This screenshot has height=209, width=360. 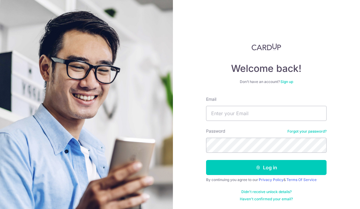 I want to click on a: Privacy Policy, so click(x=271, y=180).